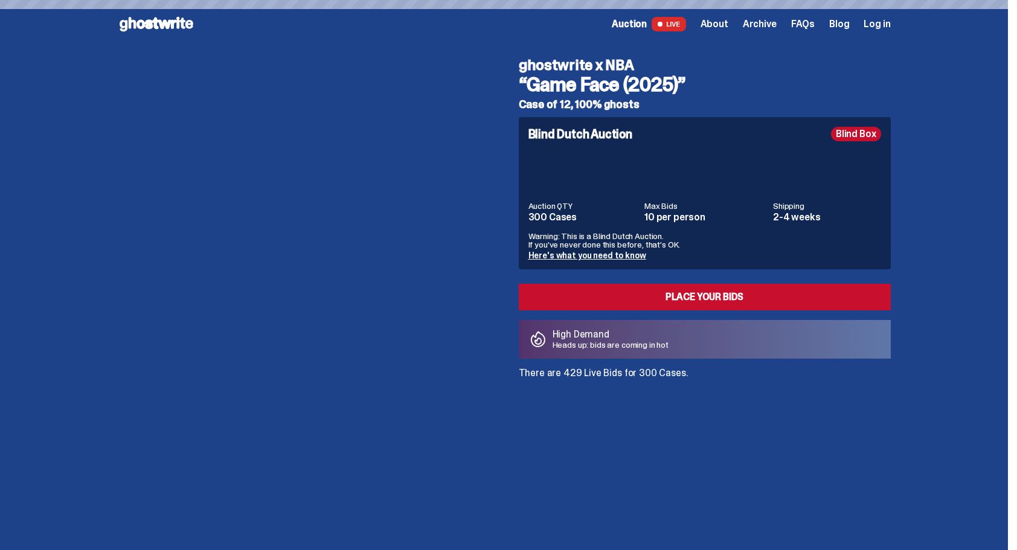  I want to click on dt: Shipping, so click(827, 206).